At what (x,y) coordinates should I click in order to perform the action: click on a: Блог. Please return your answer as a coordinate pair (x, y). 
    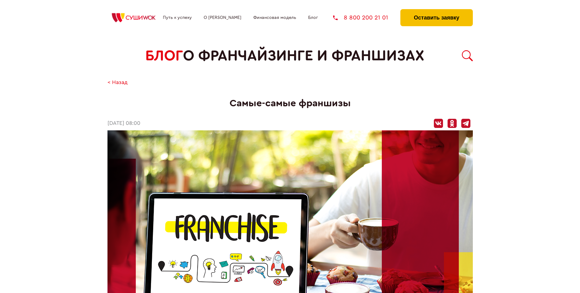
    Looking at the image, I should click on (313, 18).